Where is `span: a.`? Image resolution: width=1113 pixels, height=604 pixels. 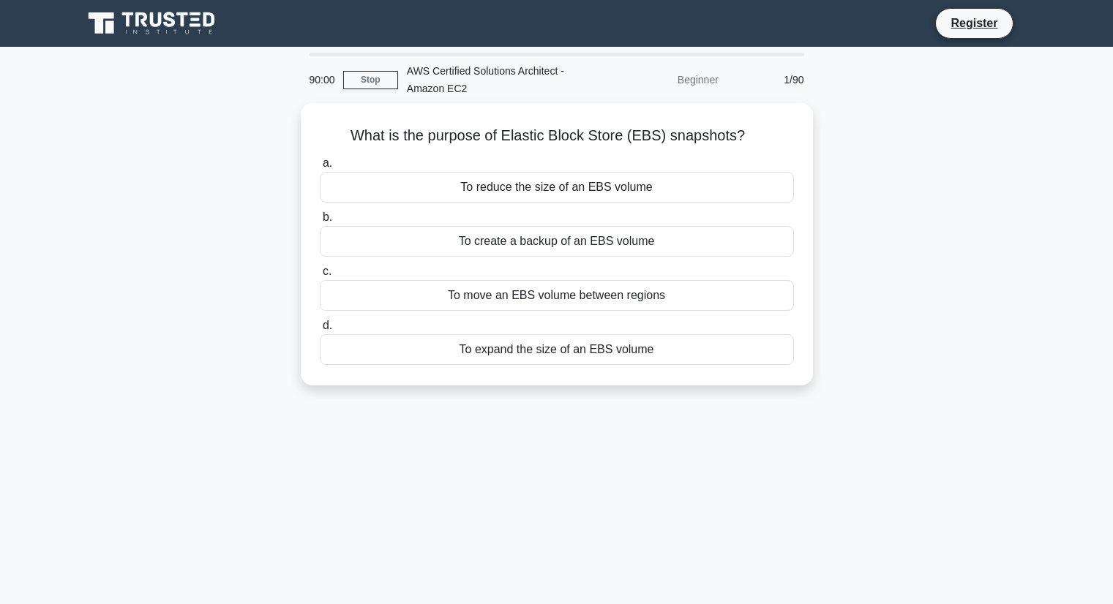 span: a. is located at coordinates (327, 162).